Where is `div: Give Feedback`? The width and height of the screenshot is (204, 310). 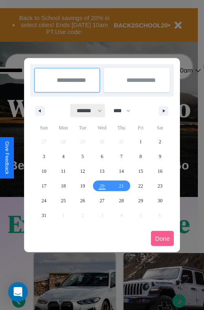 div: Give Feedback is located at coordinates (7, 157).